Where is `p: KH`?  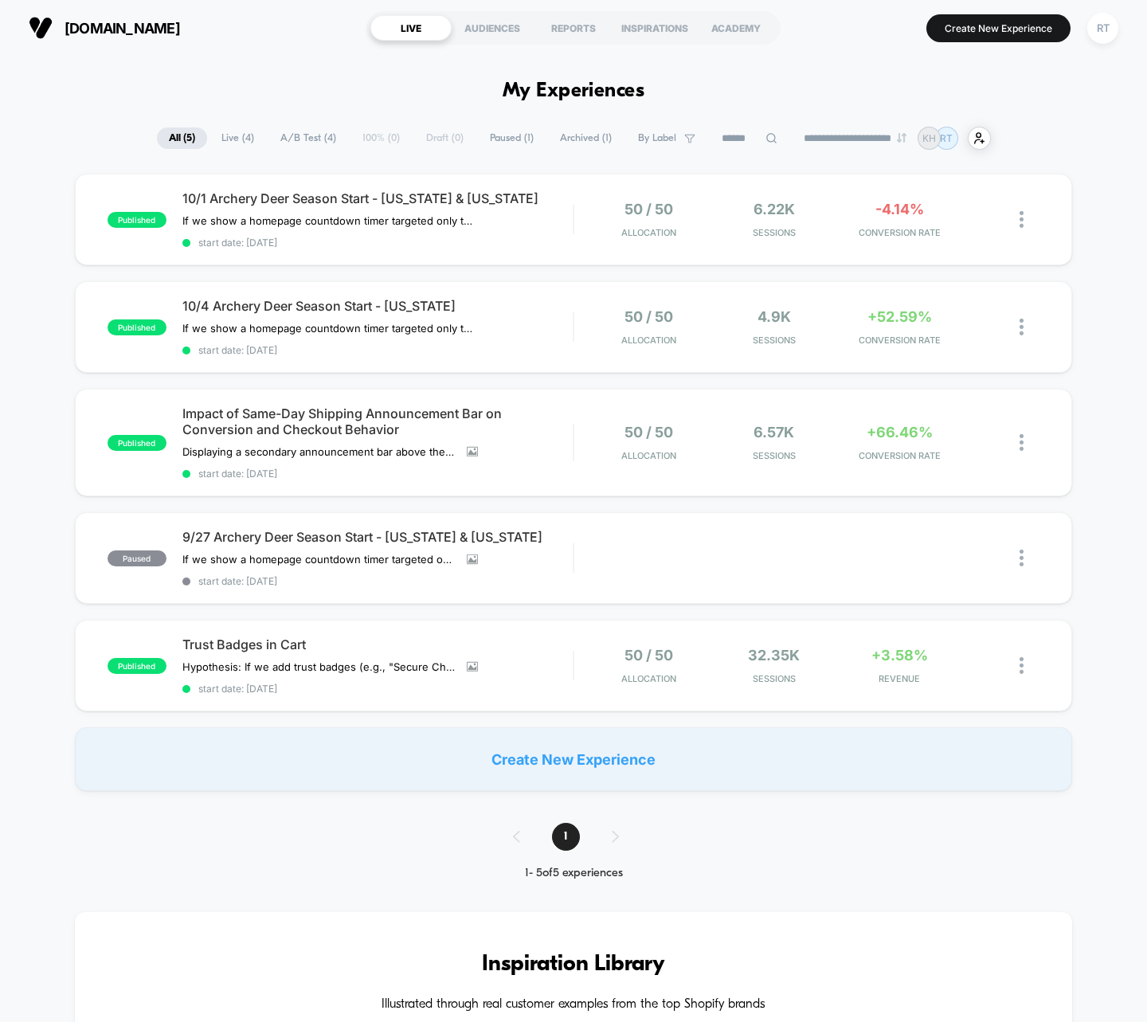 p: KH is located at coordinates (929, 138).